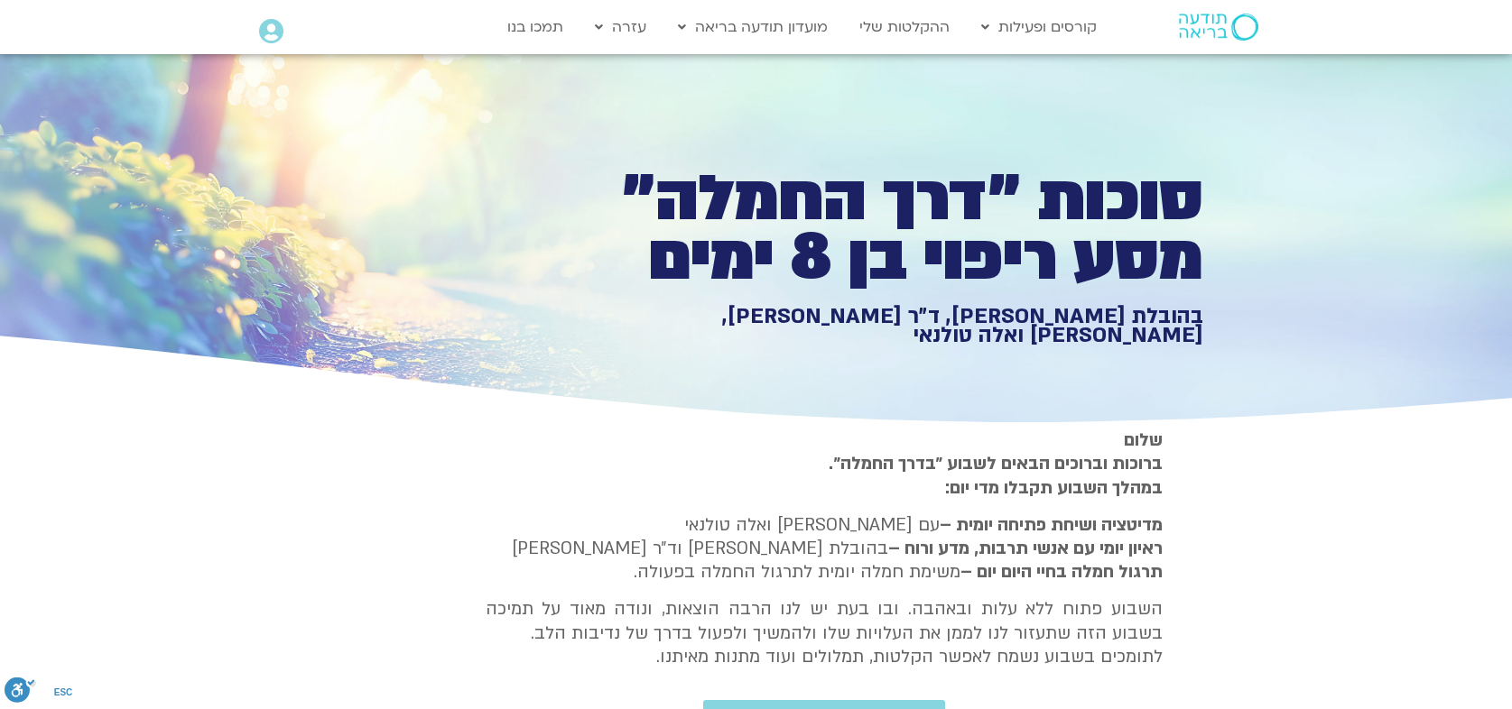 This screenshot has height=709, width=1512. Describe the element at coordinates (995, 476) in the screenshot. I see `strong: ברוכות וברוכים הבאים לשבוע ״בדרך החמלה״. במהלך השבוע תקבלו מדי יום:` at that location.